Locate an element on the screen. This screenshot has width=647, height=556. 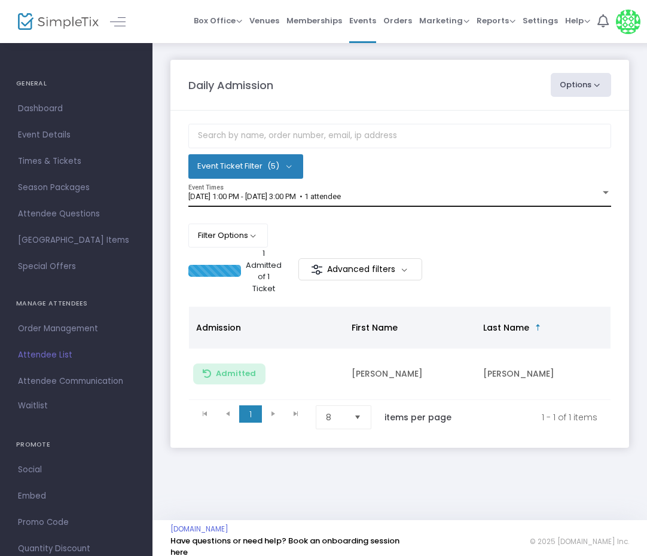
span: Social is located at coordinates (76, 470).